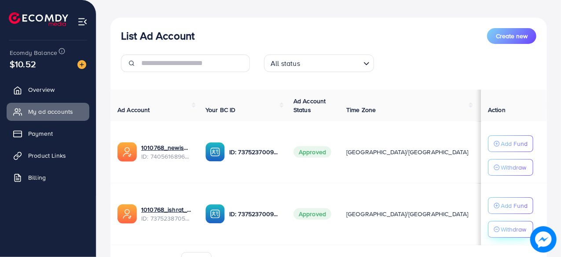  I want to click on span: Product Links, so click(47, 156).